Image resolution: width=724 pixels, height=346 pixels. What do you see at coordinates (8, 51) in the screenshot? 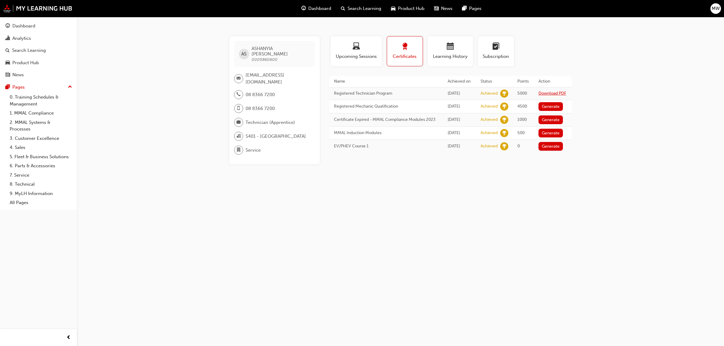
I see `span: search-icon` at bounding box center [8, 51].